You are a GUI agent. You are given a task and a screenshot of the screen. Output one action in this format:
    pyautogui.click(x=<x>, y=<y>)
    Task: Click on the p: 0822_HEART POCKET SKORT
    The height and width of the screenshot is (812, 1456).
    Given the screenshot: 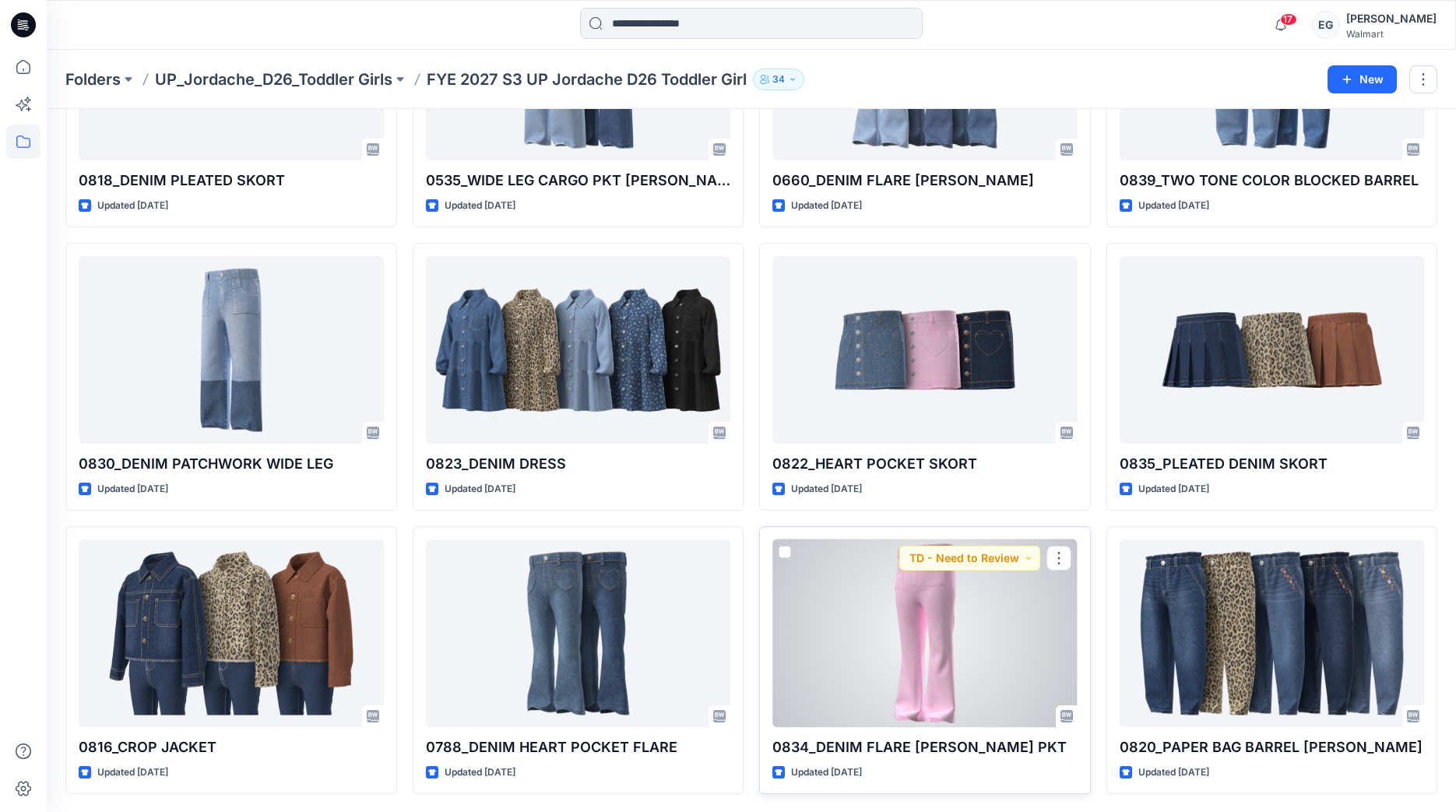 What is the action you would take?
    pyautogui.click(x=924, y=464)
    